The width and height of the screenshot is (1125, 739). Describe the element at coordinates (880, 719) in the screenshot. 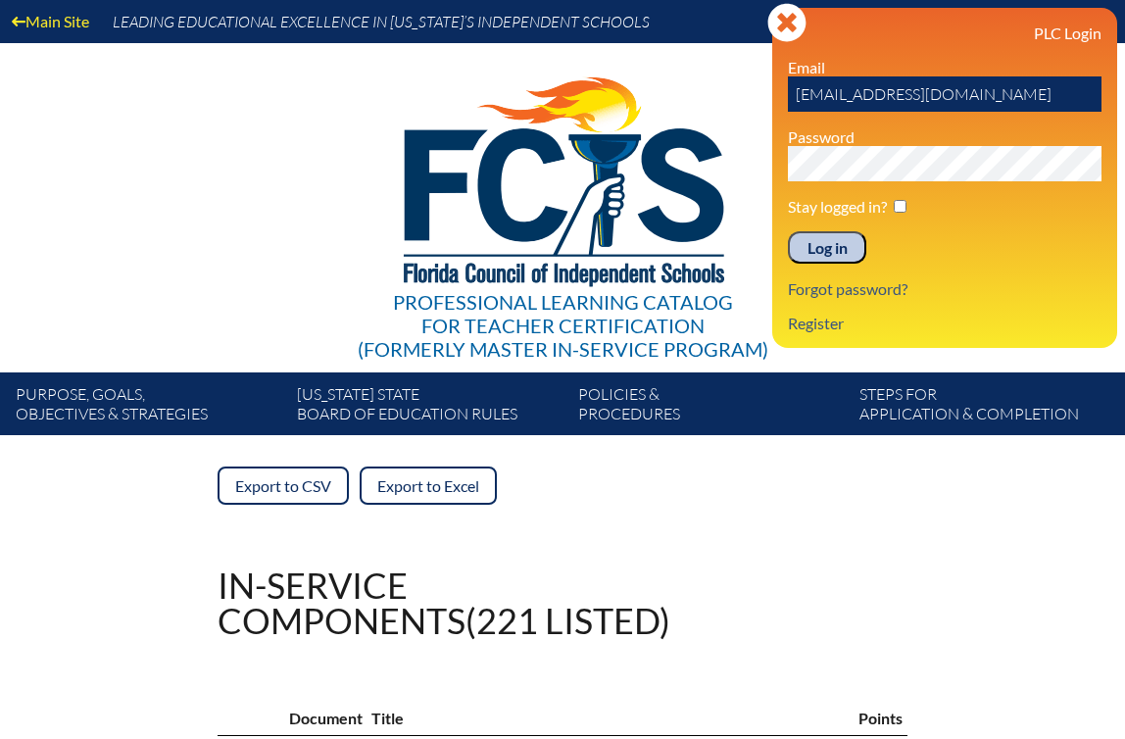

I see `p: Points` at that location.